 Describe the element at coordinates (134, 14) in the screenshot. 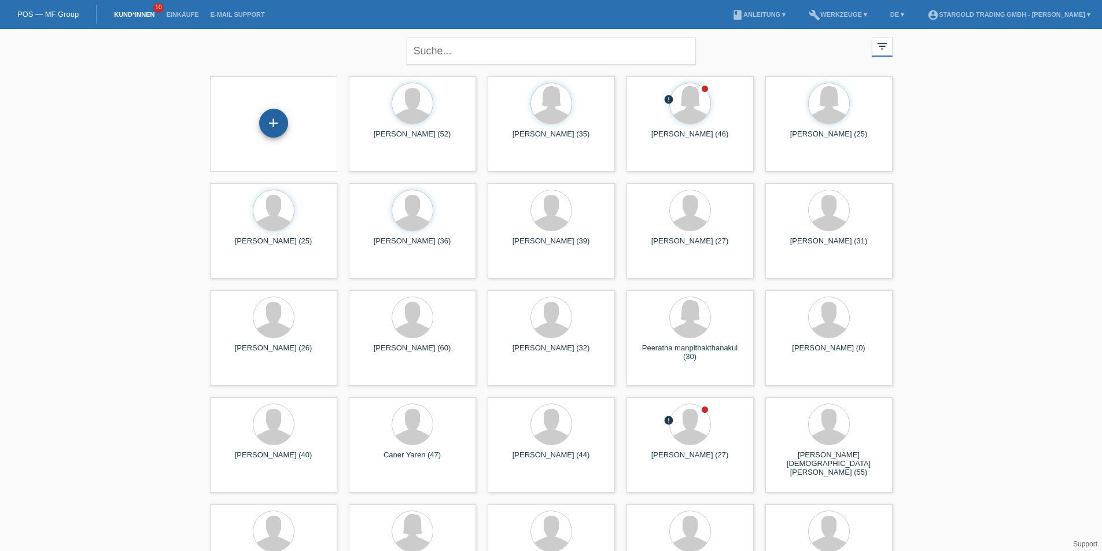

I see `a: Kund*innen` at that location.